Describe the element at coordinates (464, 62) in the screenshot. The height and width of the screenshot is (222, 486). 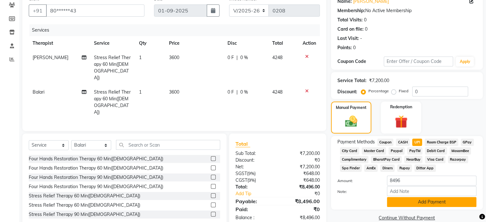
I see `button: Apply` at that location.